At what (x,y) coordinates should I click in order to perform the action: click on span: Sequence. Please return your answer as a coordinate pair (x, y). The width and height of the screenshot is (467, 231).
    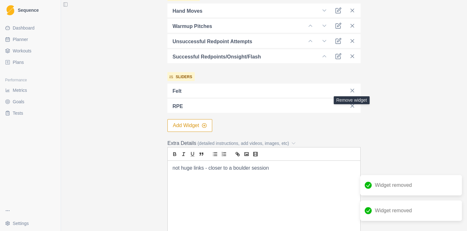
    Looking at the image, I should click on (28, 10).